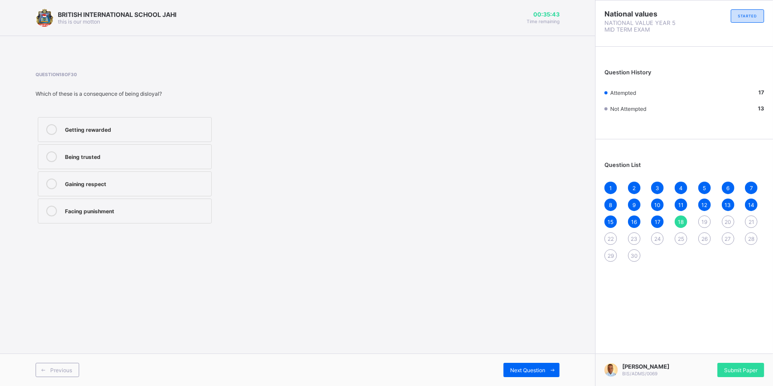 Image resolution: width=773 pixels, height=386 pixels. I want to click on span: 13, so click(728, 205).